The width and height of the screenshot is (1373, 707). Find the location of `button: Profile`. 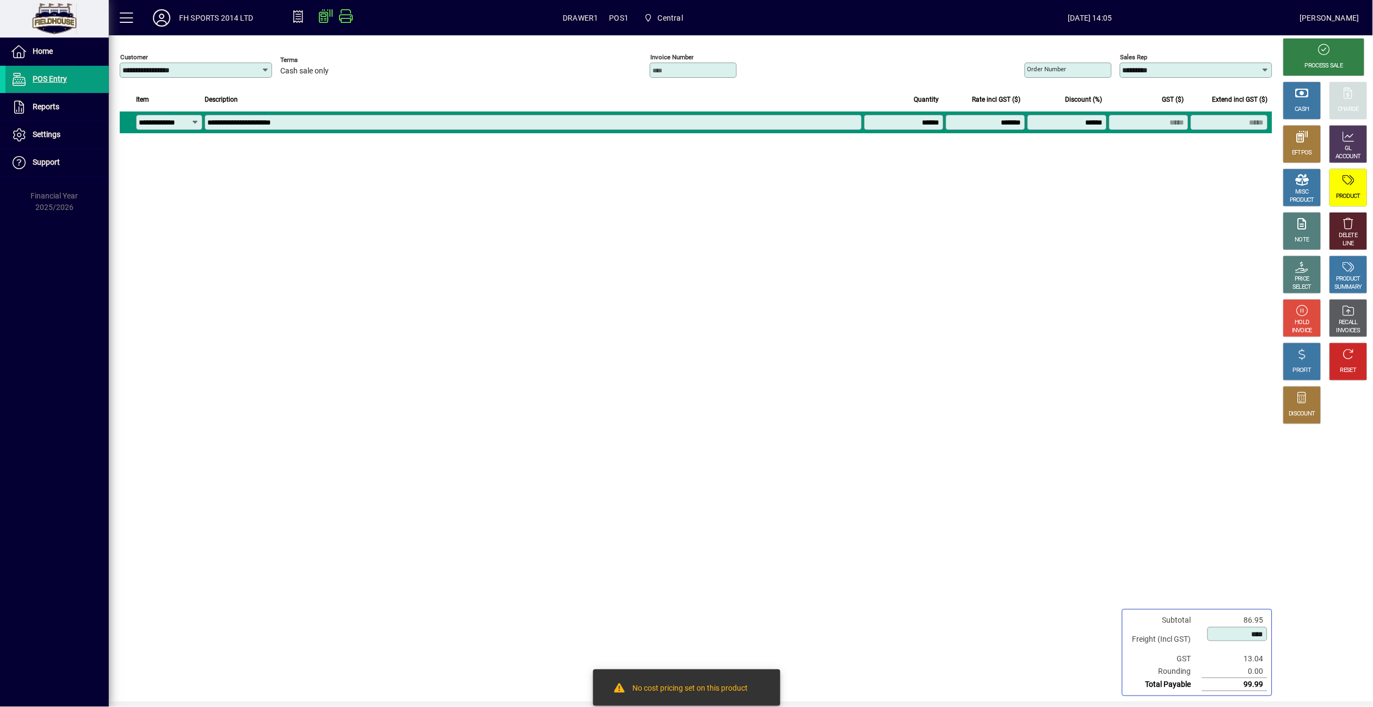

button: Profile is located at coordinates (162, 18).